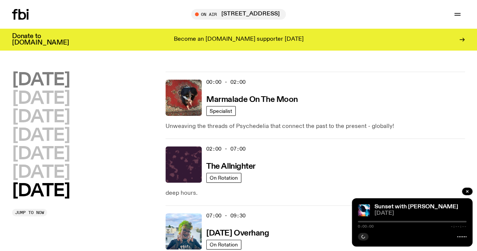 The width and height of the screenshot is (477, 251). What do you see at coordinates (316, 193) in the screenshot?
I see `p: deep hours.` at bounding box center [316, 193].